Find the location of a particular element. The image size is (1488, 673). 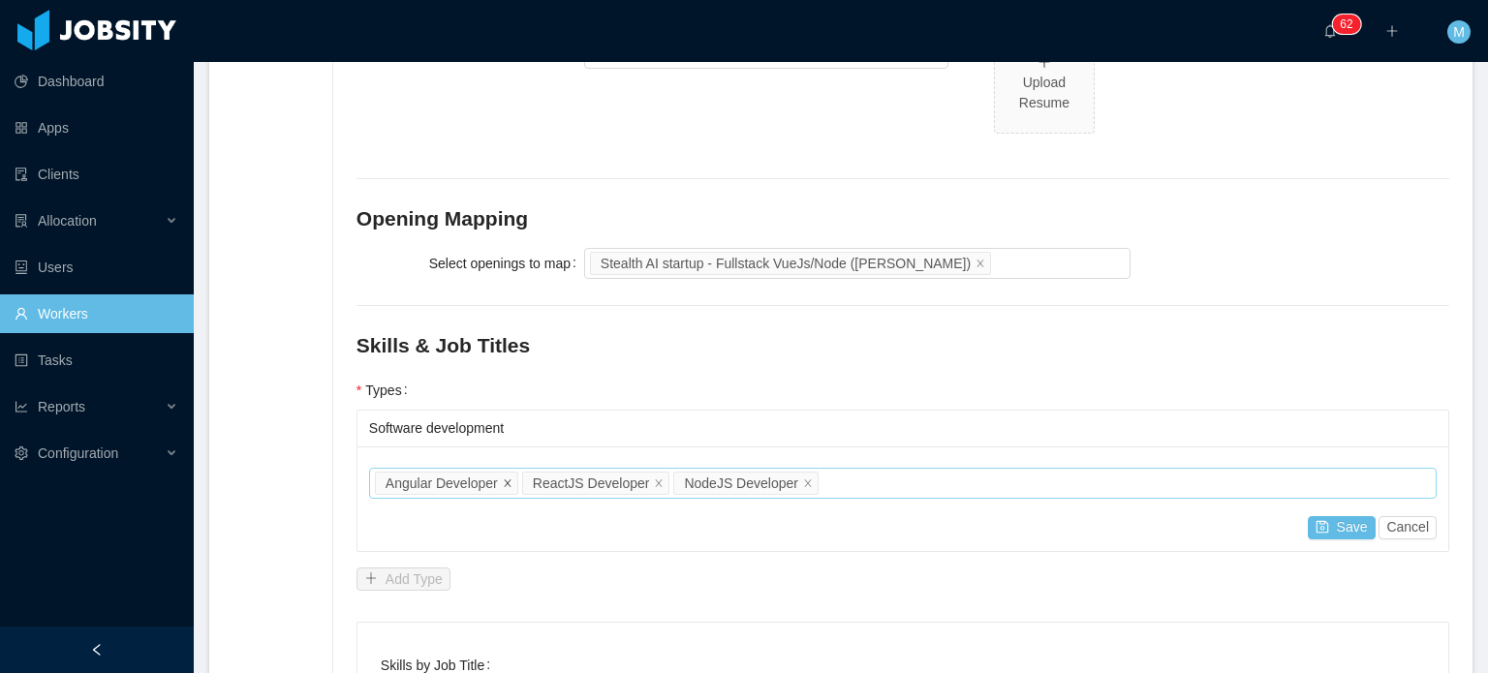

i: icon: setting is located at coordinates (21, 453).